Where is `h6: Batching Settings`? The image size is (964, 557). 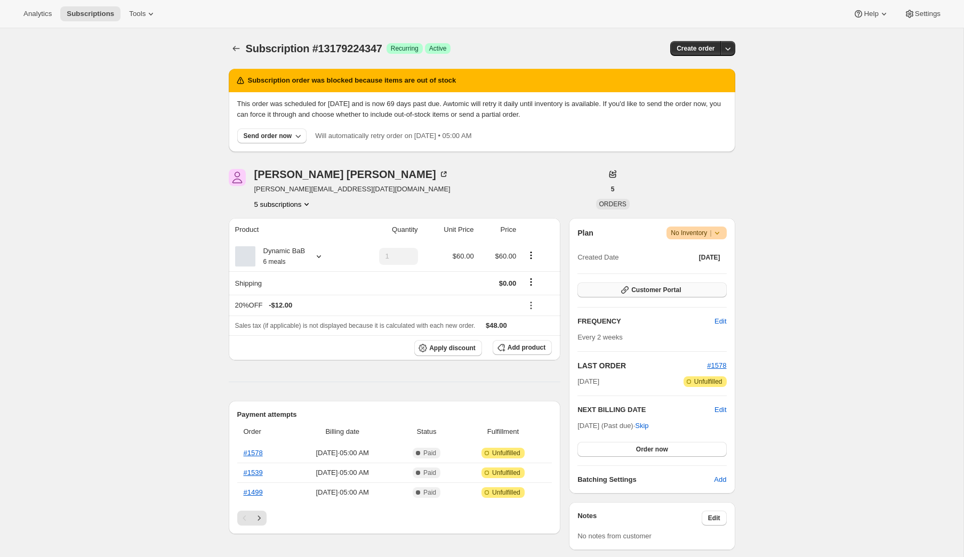 h6: Batching Settings is located at coordinates (646, 480).